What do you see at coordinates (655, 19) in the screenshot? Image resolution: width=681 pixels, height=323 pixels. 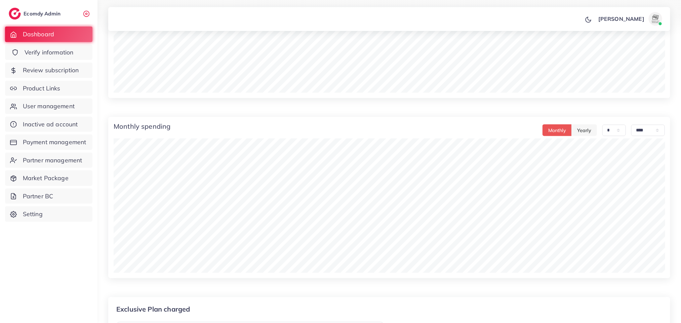 I see `img: avatar` at bounding box center [655, 19].